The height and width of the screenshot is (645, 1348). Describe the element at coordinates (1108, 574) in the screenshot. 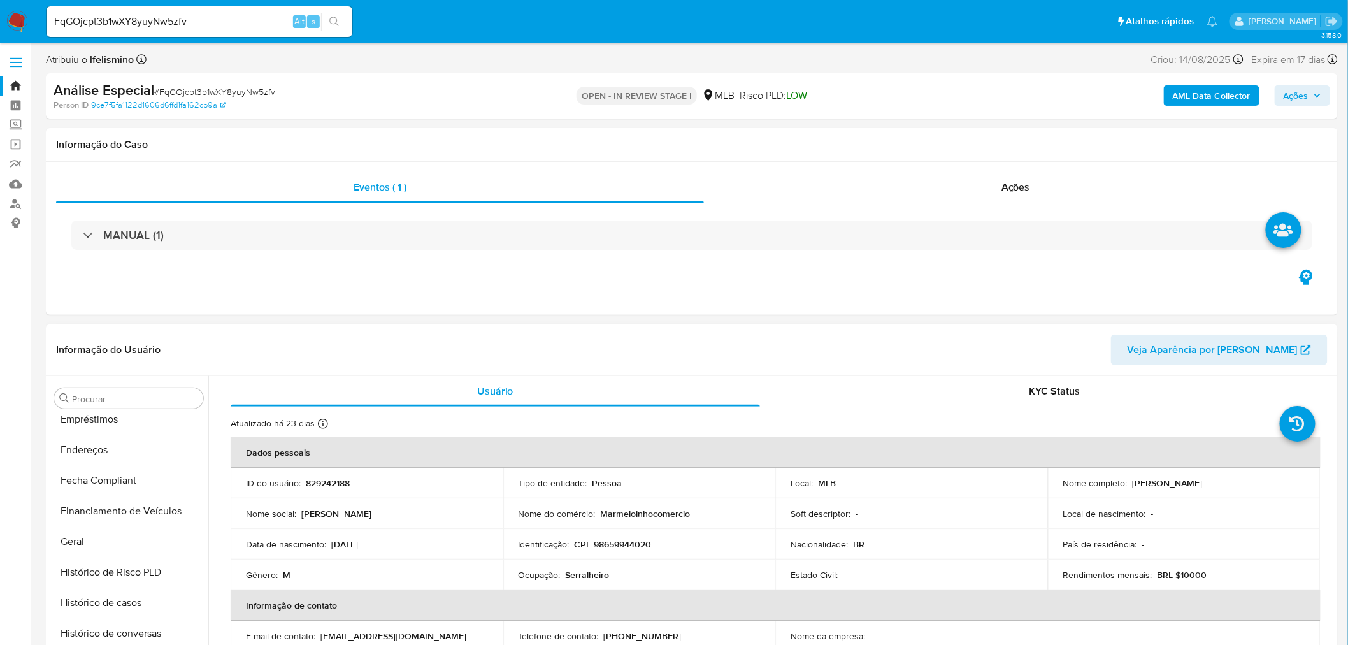

I see `p: Rendimentos mensais :` at that location.